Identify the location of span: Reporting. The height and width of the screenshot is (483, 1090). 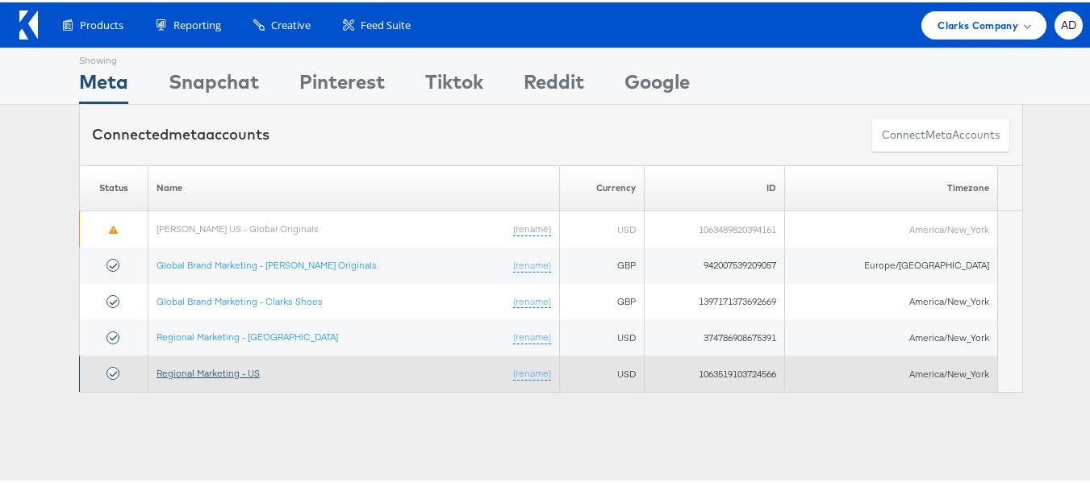
(197, 23).